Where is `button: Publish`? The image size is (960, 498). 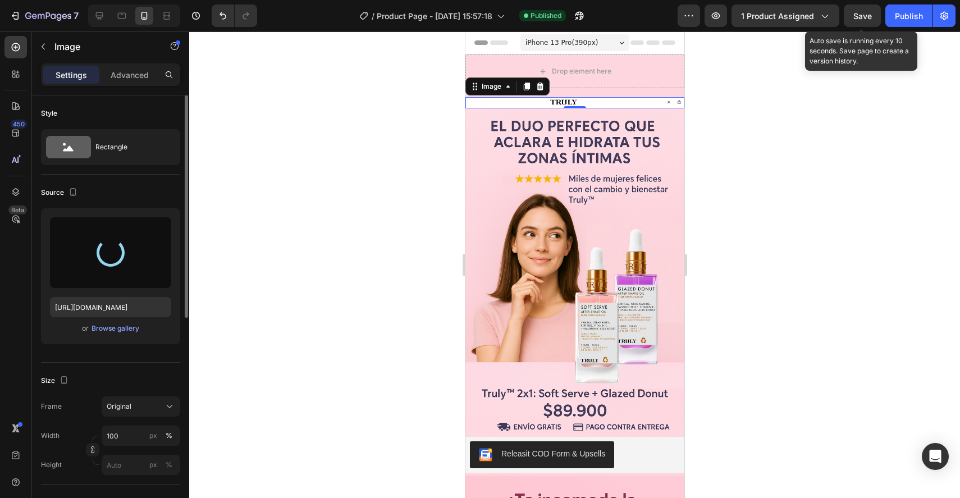
button: Publish is located at coordinates (909, 16).